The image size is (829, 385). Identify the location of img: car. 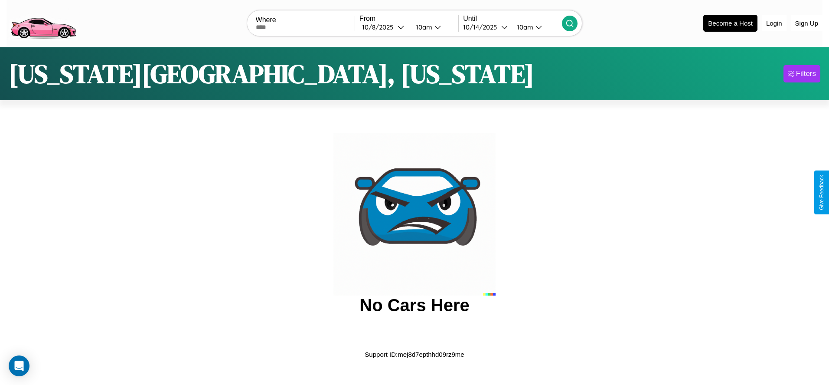
(414, 214).